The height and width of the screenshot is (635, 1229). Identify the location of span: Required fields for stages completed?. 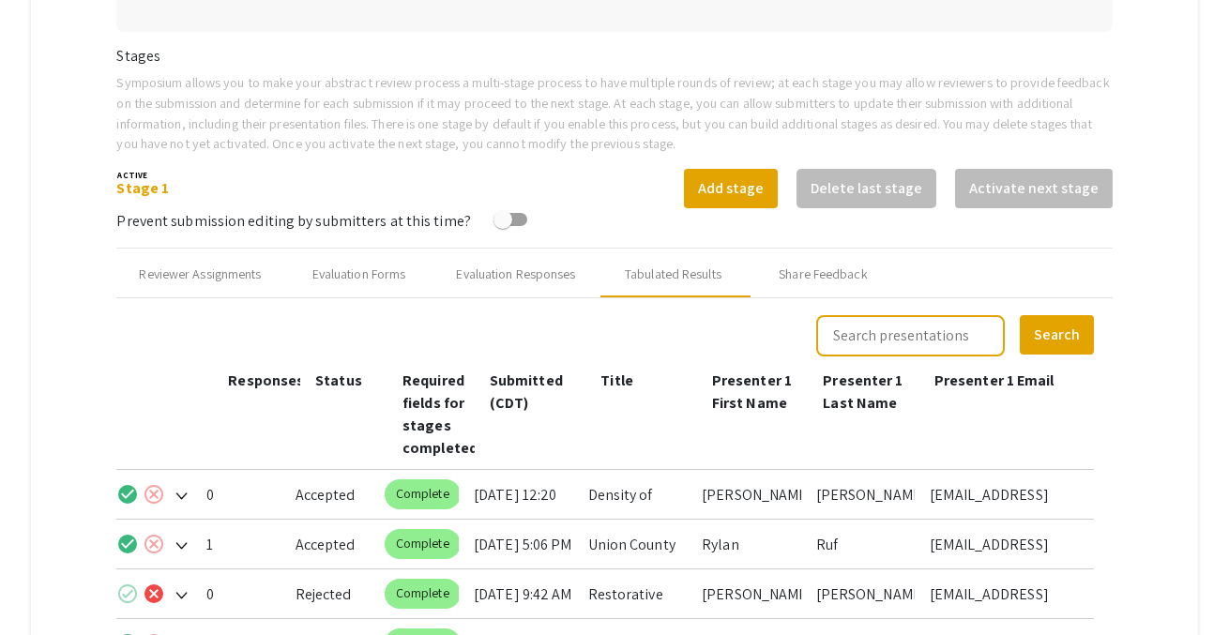
(443, 414).